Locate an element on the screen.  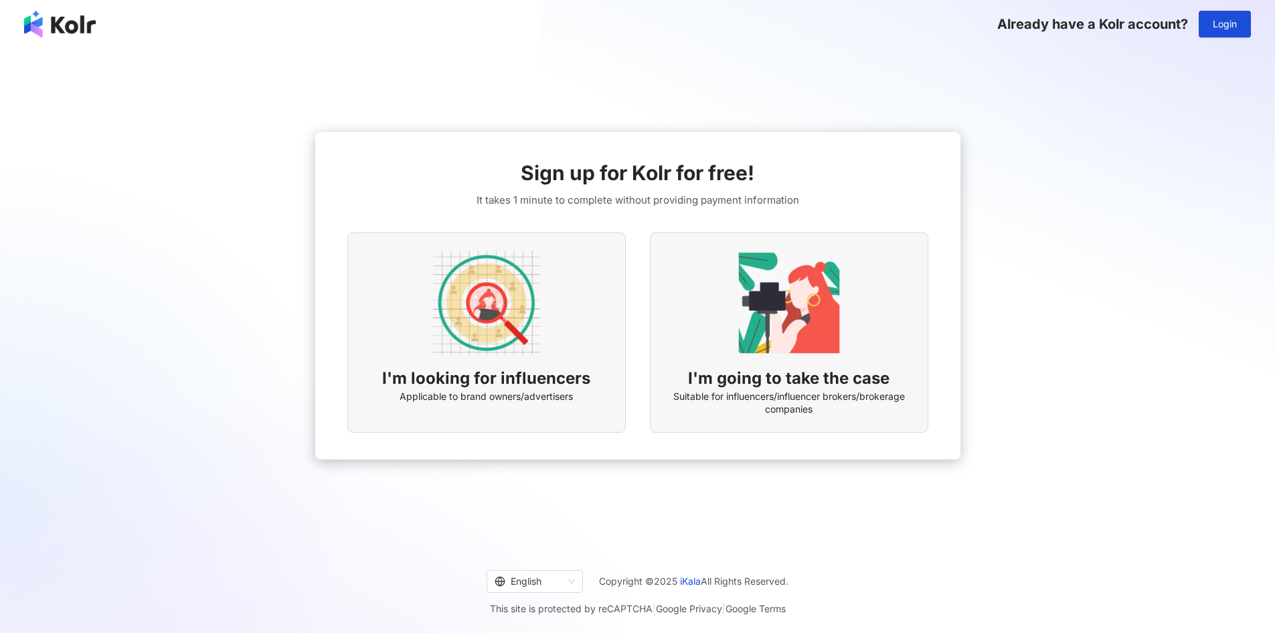
span: Applicable to brand owners/advertisers is located at coordinates (486, 396).